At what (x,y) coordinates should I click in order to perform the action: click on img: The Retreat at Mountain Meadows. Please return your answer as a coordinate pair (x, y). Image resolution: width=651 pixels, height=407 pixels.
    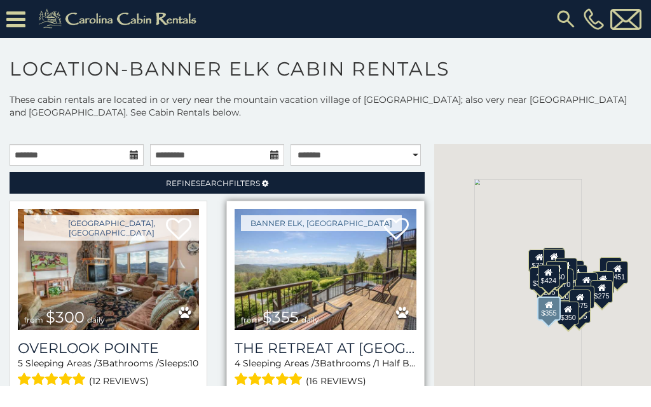
    Looking at the image, I should click on (325, 269).